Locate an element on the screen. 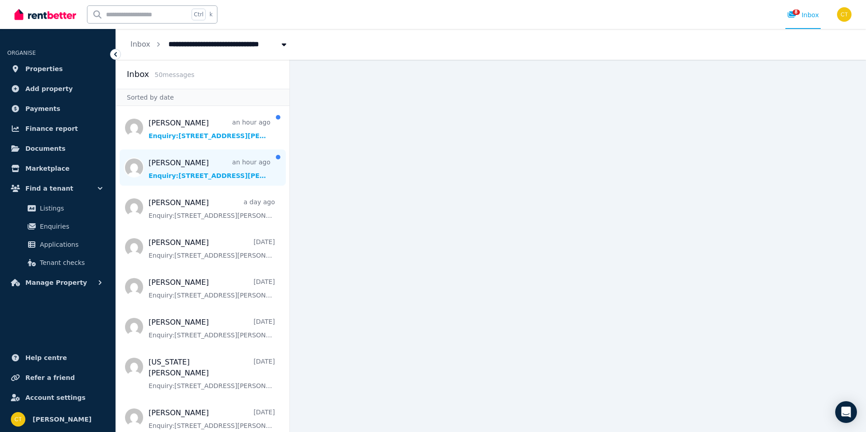 The image size is (866, 432). span: Finance report is located at coordinates (52, 129).